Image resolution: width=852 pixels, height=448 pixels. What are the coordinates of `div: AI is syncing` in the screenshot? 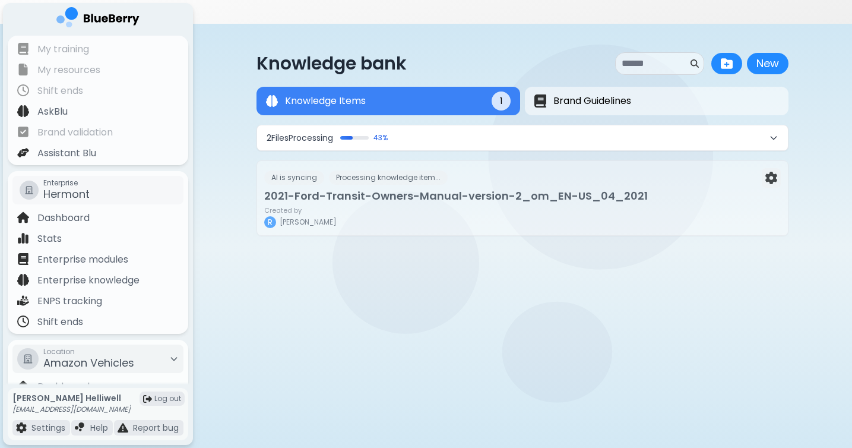 It's located at (294, 178).